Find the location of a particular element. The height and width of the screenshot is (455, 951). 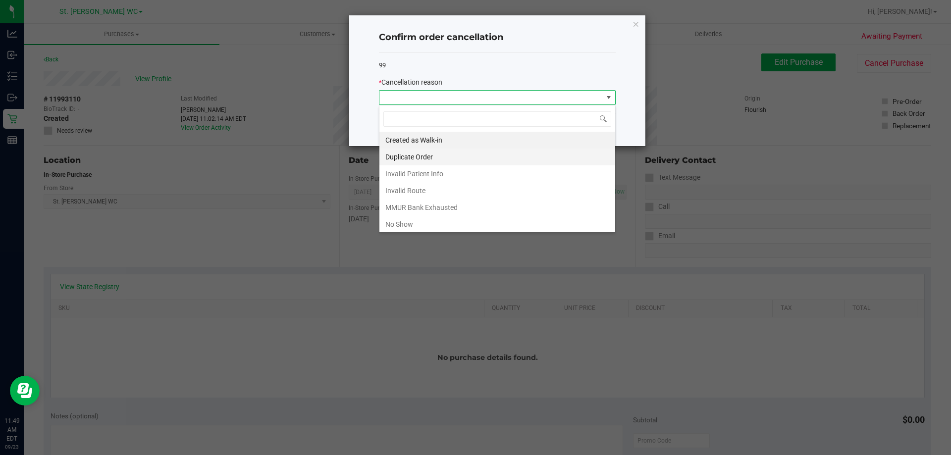

li: Created as Walk-in is located at coordinates (497, 140).